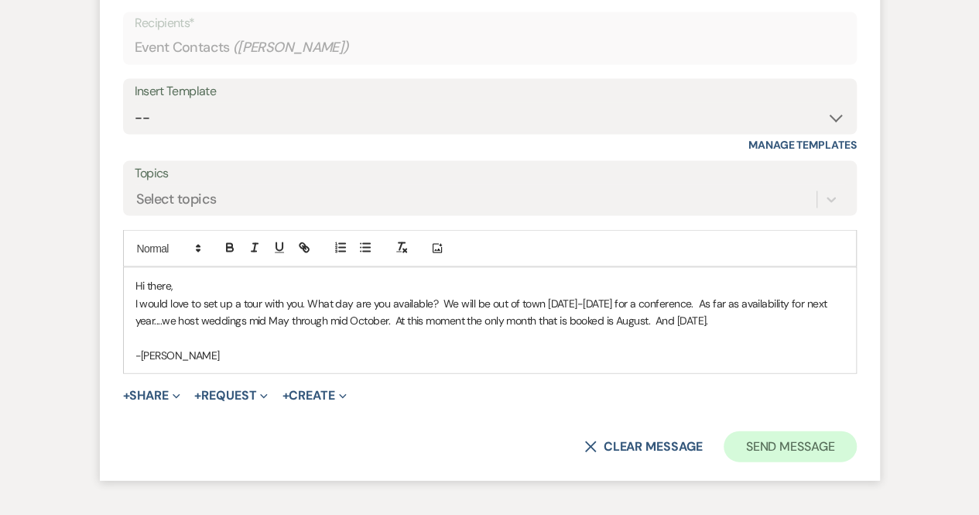 The width and height of the screenshot is (979, 515). I want to click on button: Share, so click(152, 395).